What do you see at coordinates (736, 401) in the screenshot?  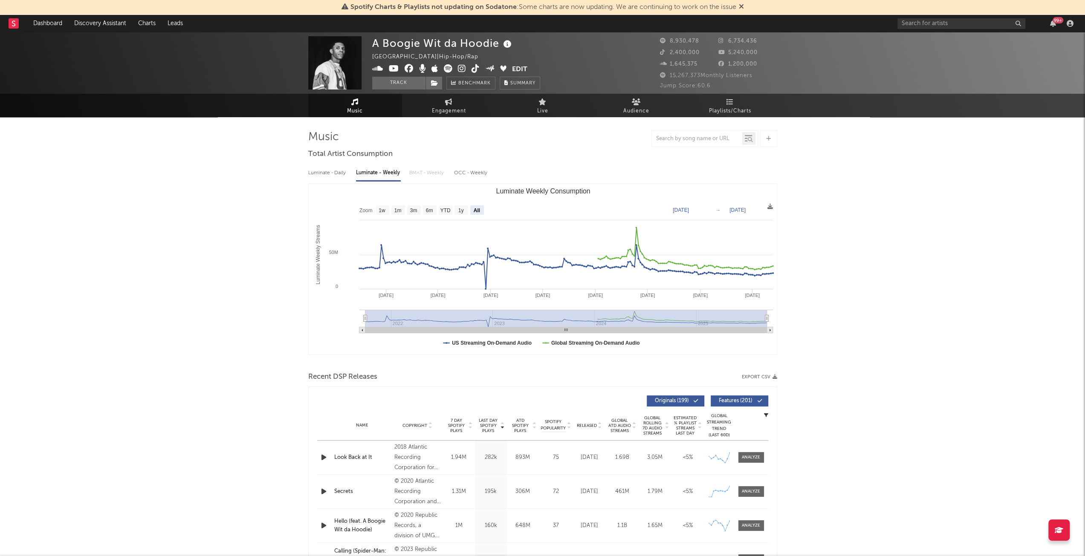 I see `span: Features ( 201 )` at bounding box center [736, 401].